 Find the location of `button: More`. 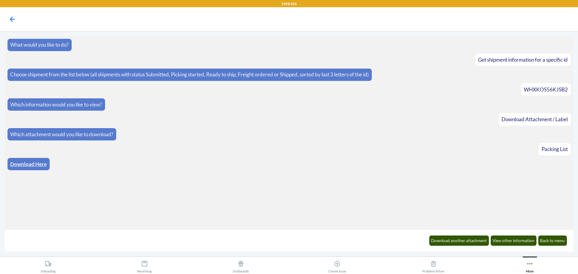

button: More is located at coordinates (530, 265).